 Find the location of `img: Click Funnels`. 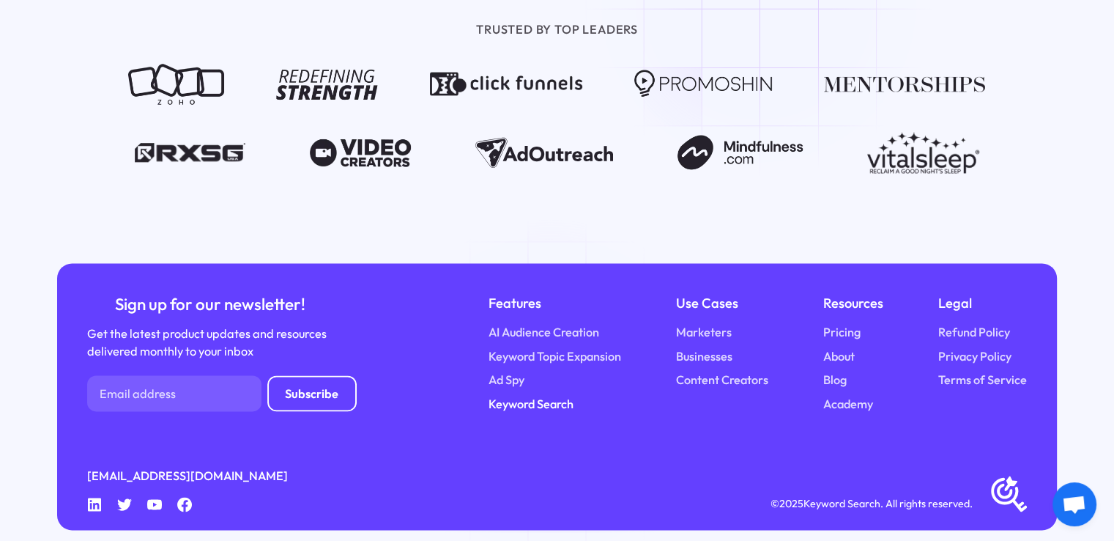

img: Click Funnels is located at coordinates (506, 83).